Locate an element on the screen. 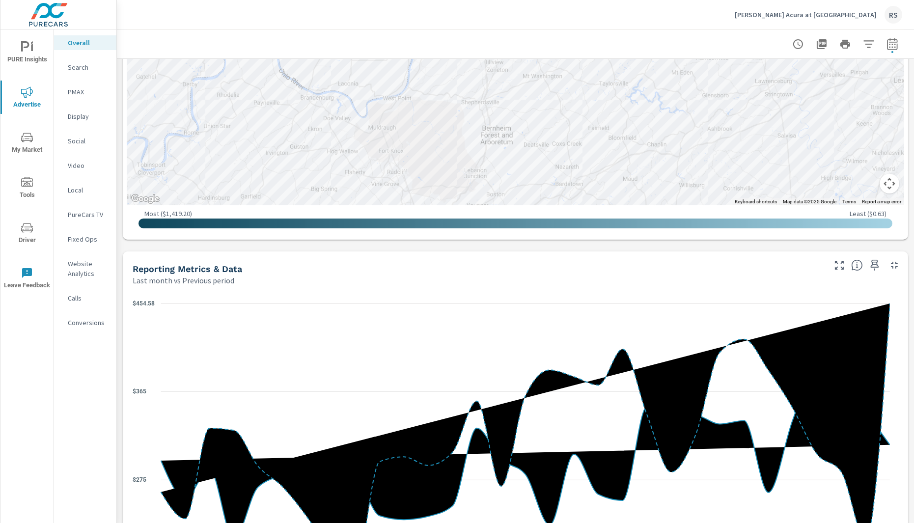  p: Last month vs Previous period is located at coordinates (183, 280).